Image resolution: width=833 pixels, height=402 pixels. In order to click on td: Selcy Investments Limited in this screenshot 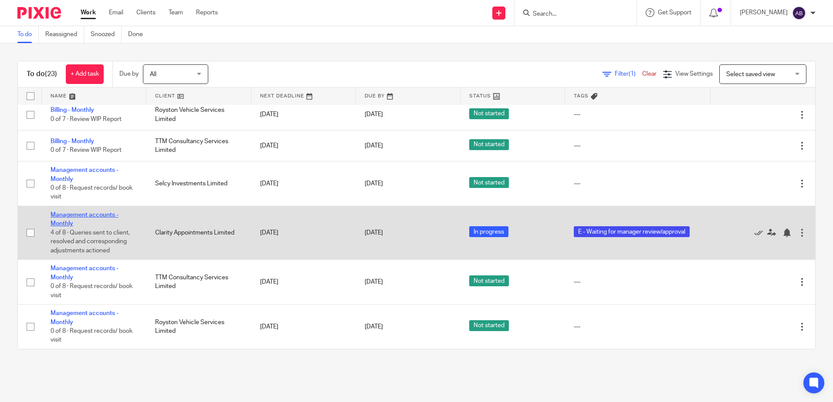, I will do `click(199, 184)`.